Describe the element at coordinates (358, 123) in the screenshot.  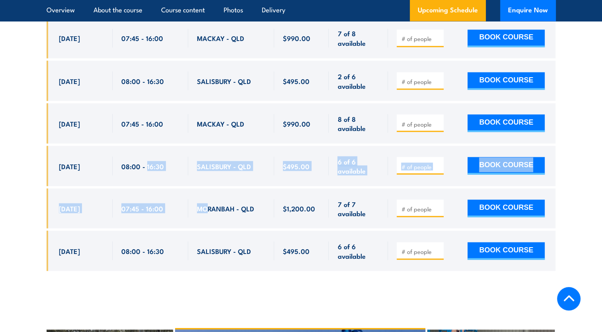
I see `span: 8 of 8 available` at that location.